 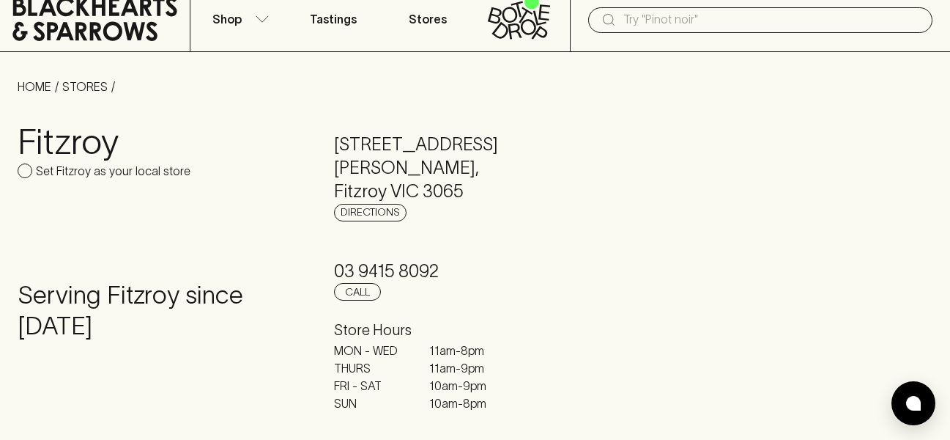 What do you see at coordinates (158, 141) in the screenshot?
I see `h3: Fitzroy` at bounding box center [158, 141].